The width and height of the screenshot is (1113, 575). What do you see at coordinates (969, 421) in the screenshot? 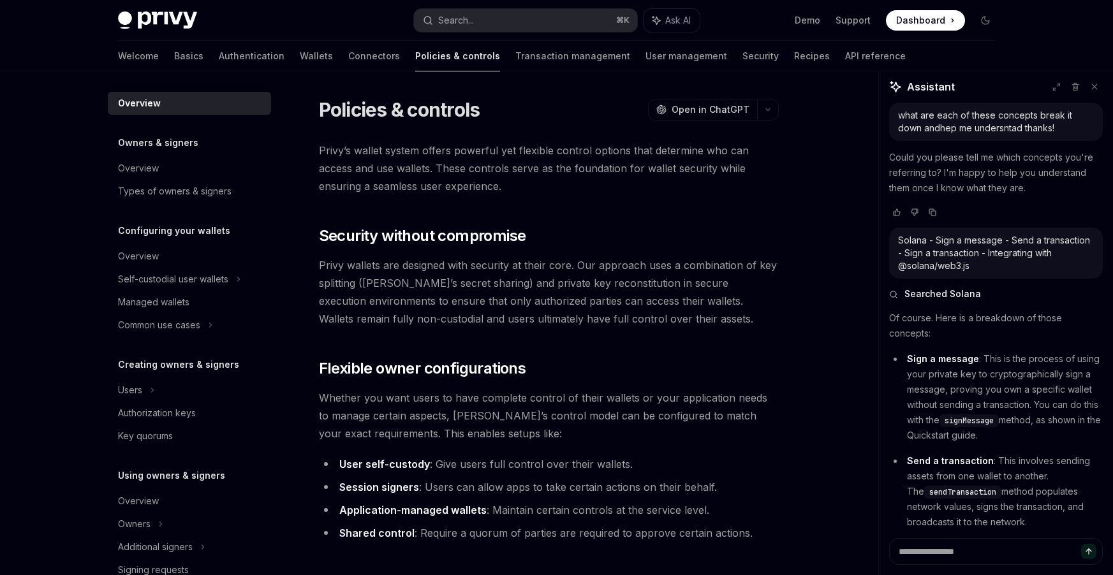
I see `span: signMessage` at bounding box center [969, 421].